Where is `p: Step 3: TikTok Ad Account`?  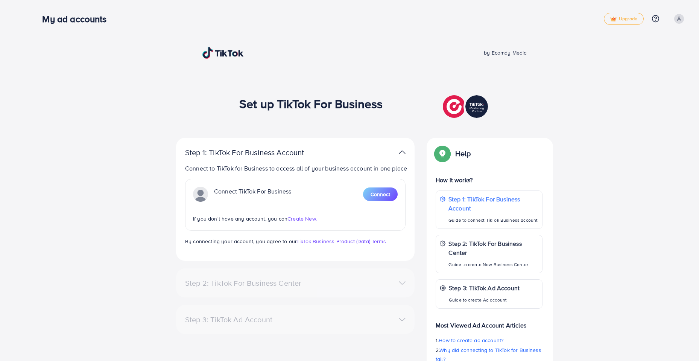 p: Step 3: TikTok Ad Account is located at coordinates (484, 288).